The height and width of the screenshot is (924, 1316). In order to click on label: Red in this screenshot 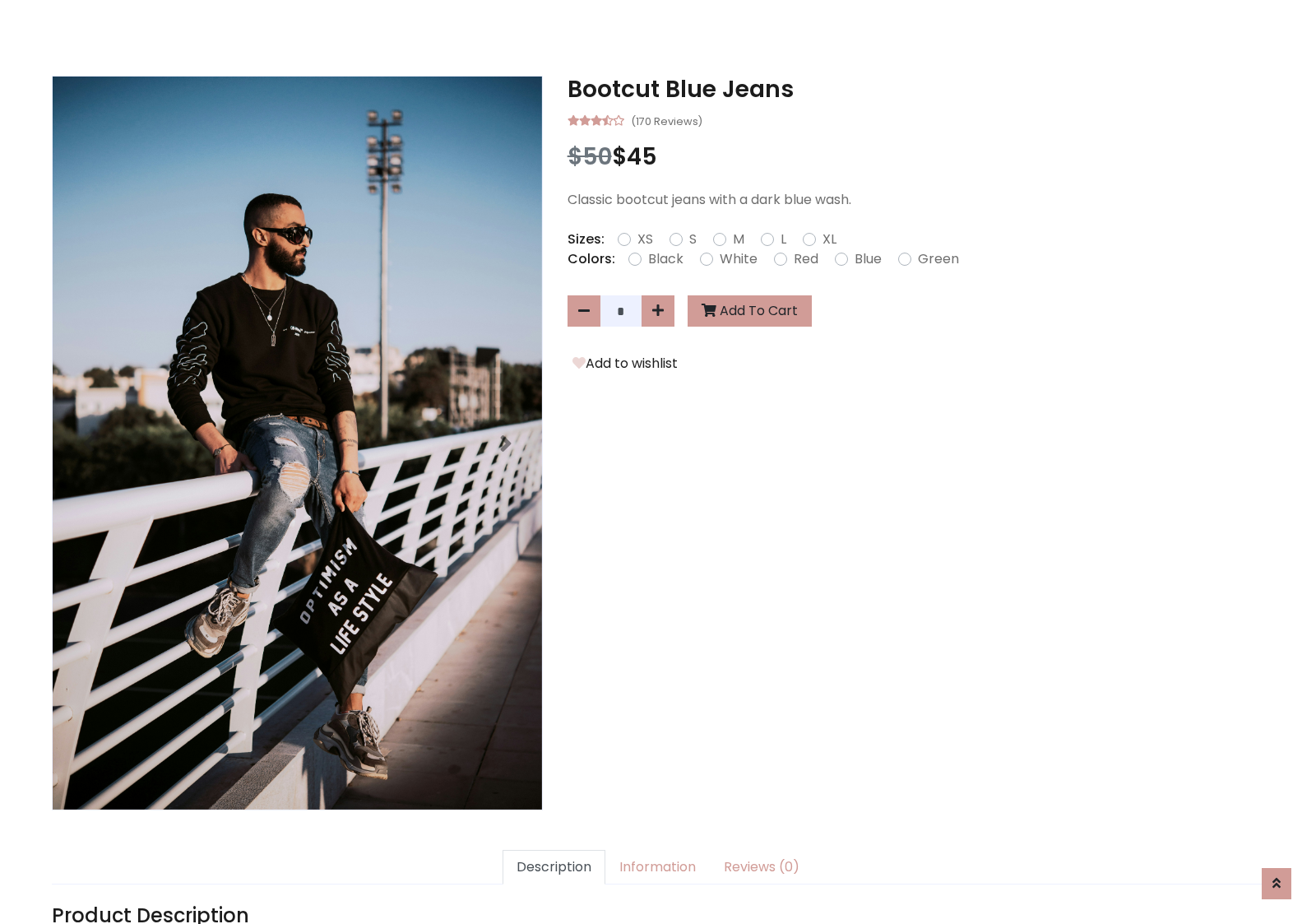, I will do `click(806, 259)`.